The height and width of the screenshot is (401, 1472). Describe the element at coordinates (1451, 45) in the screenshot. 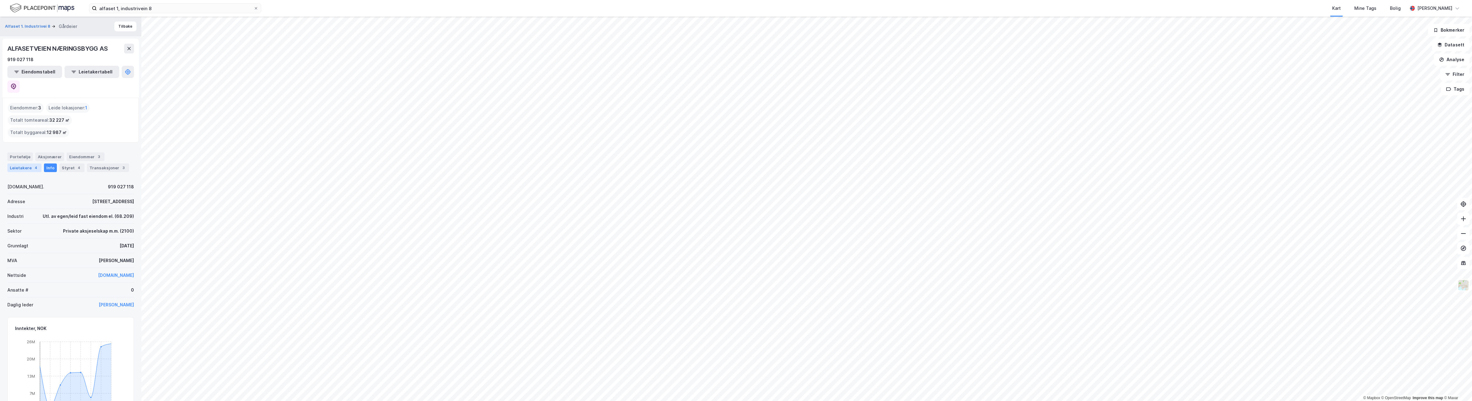

I see `button: Datasett` at that location.